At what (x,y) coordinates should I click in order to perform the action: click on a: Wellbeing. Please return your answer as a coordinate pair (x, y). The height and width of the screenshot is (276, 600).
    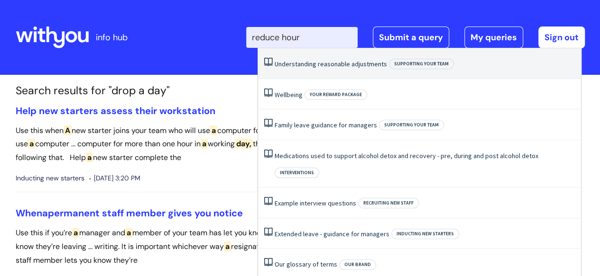
    Looking at the image, I should click on (288, 95).